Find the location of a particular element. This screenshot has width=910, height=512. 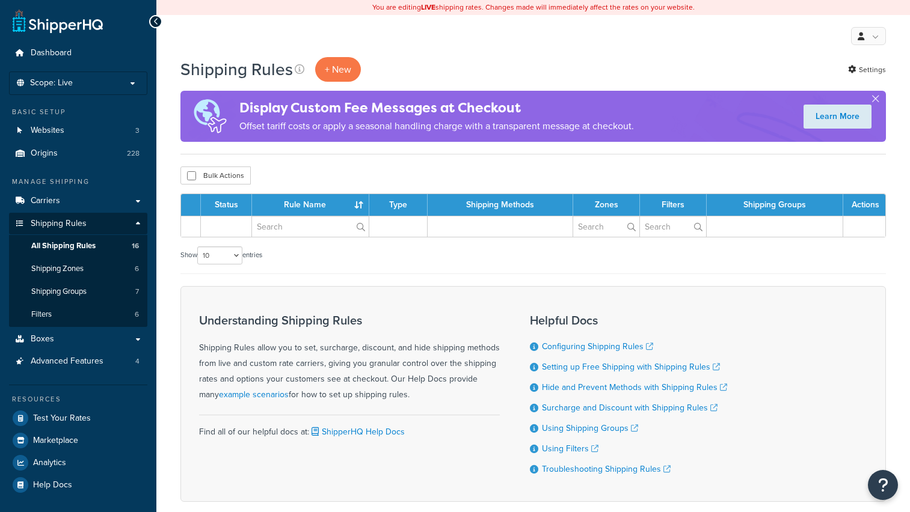

h3: Understanding Shipping Rules is located at coordinates (349, 321).